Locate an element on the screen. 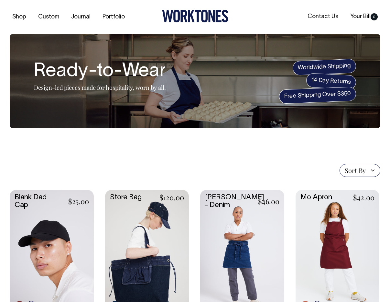 This screenshot has width=390, height=302. a: Contact Us is located at coordinates (323, 17).